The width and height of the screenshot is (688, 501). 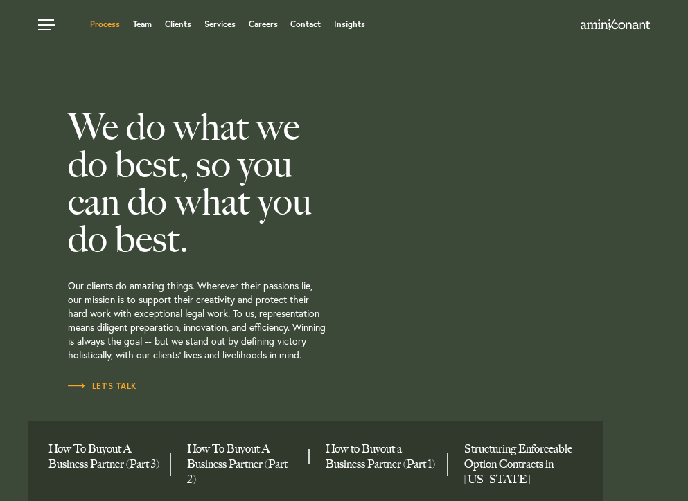 I want to click on a: Careers, so click(x=263, y=24).